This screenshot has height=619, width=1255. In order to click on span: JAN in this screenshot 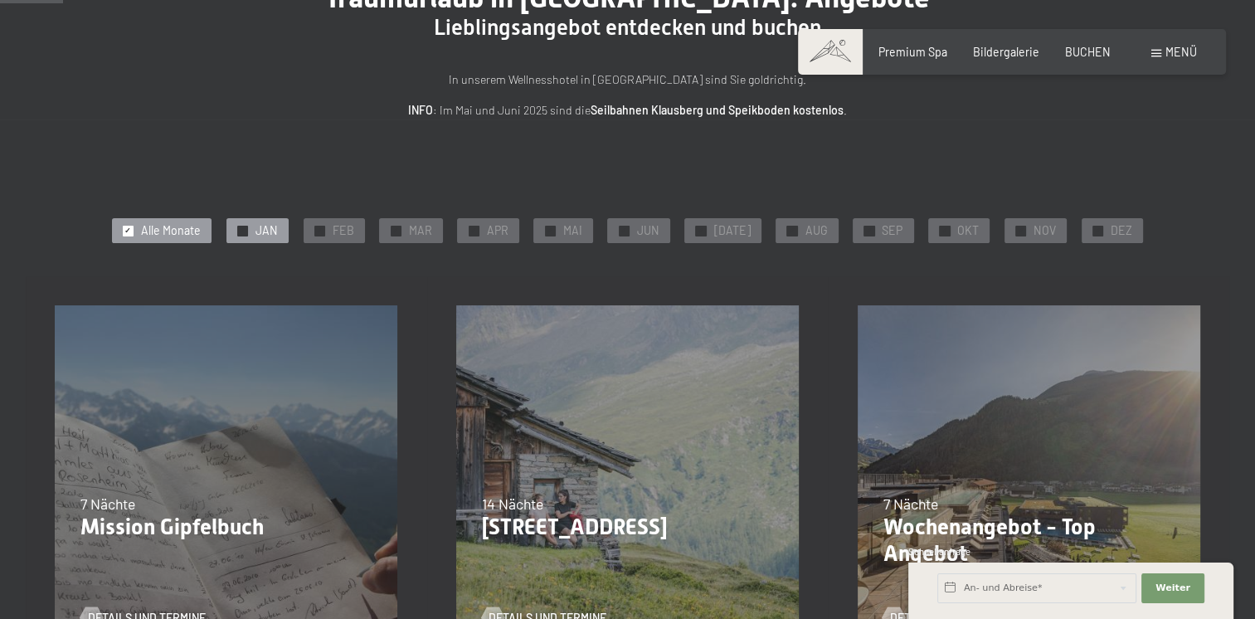, I will do `click(266, 231)`.